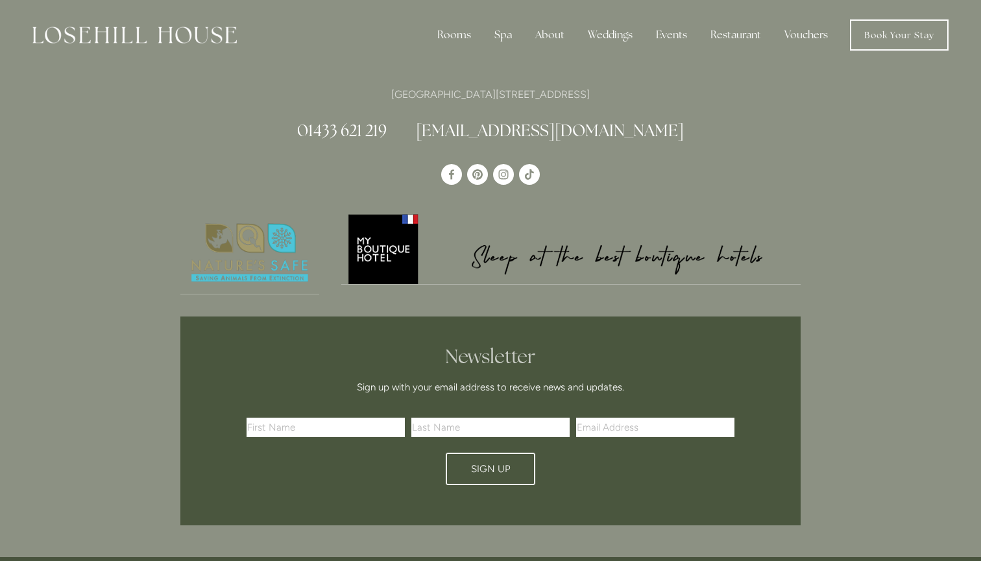 Image resolution: width=981 pixels, height=561 pixels. Describe the element at coordinates (134, 35) in the screenshot. I see `img: Losehill House` at that location.